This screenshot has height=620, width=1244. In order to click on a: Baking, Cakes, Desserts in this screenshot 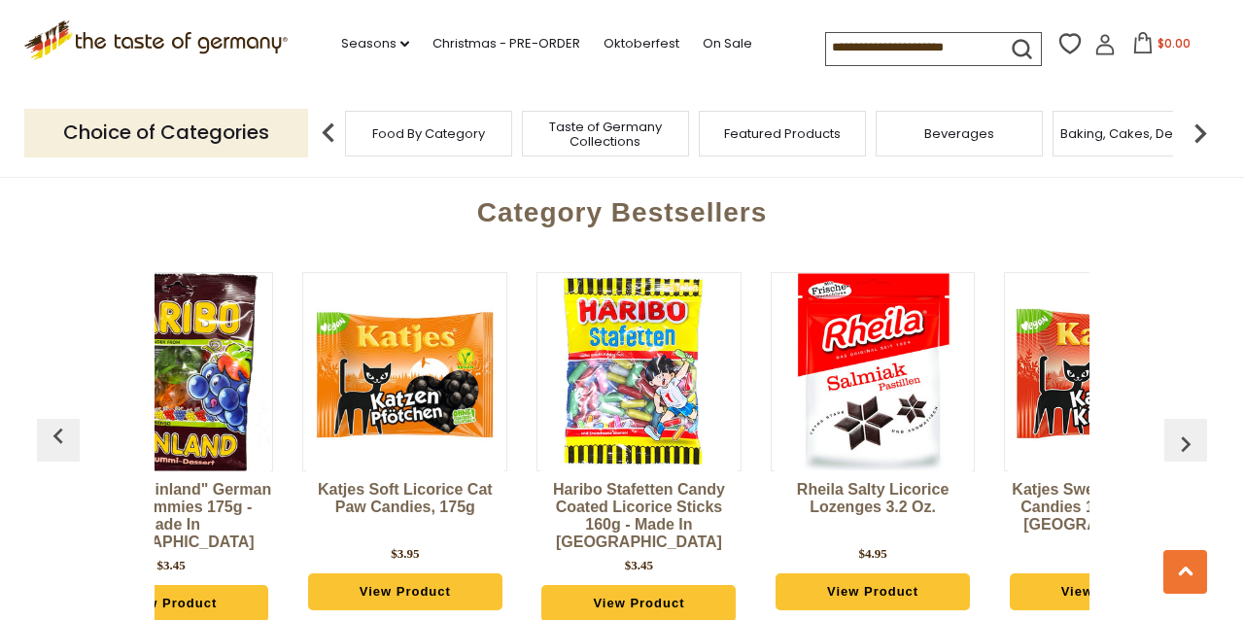, I will do `click(1135, 133)`.